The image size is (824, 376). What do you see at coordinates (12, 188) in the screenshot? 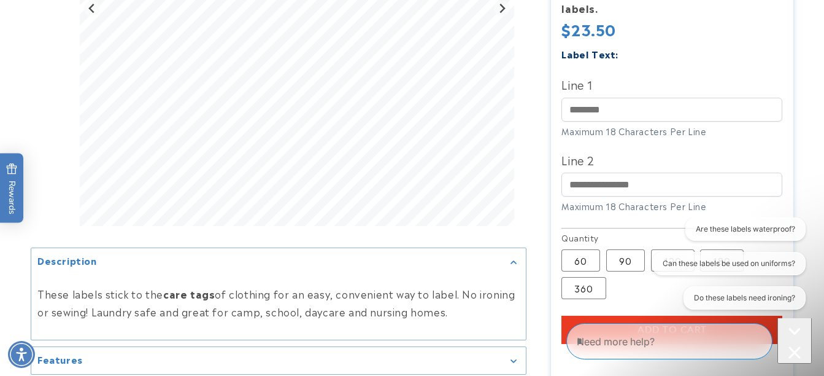
I see `span: Rewards` at bounding box center [12, 188].